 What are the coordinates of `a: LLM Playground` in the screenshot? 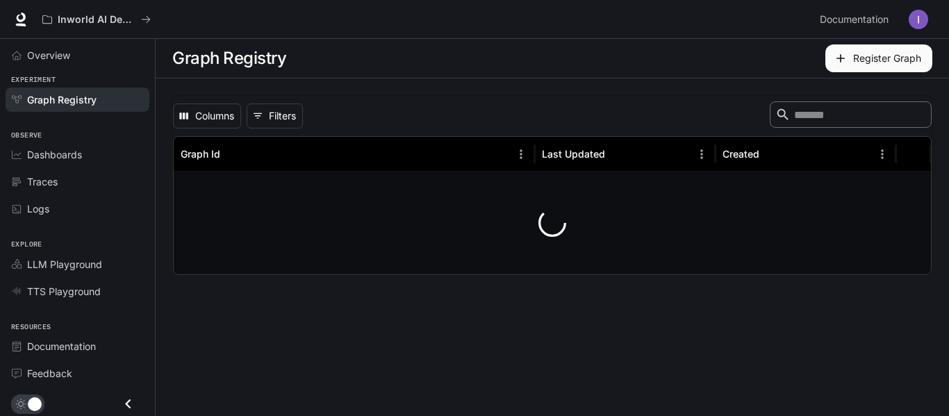 It's located at (77, 264).